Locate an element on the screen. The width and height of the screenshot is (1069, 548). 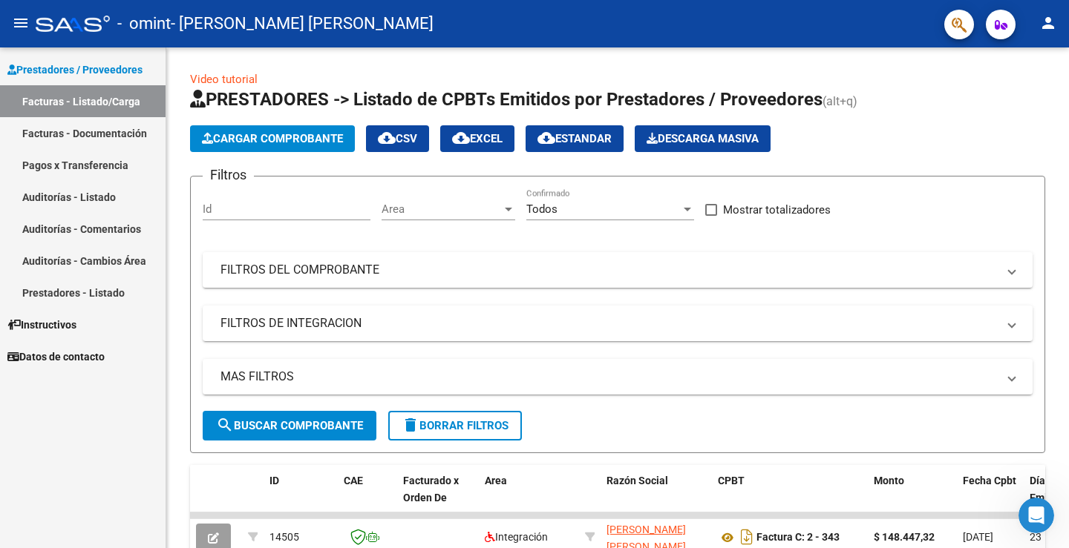
mat-panel-title: MAS FILTROS is located at coordinates (609, 377).